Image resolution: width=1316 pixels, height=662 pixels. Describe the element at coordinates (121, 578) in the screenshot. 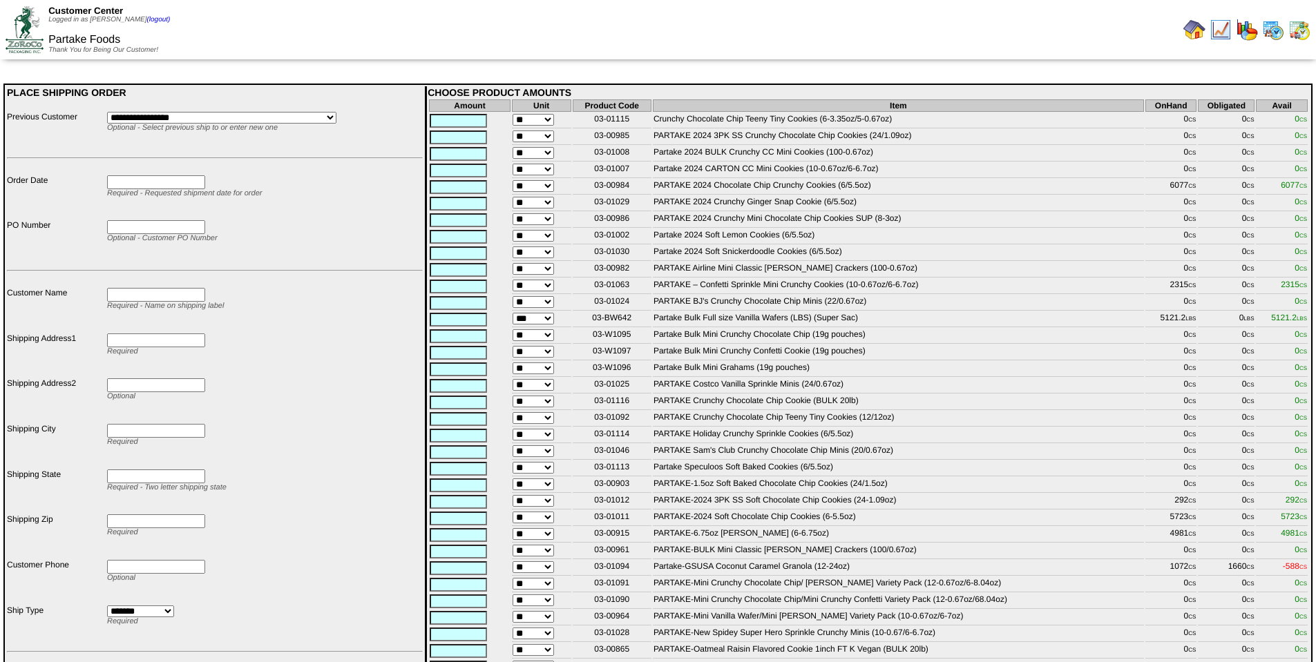

I see `span: Optional` at that location.